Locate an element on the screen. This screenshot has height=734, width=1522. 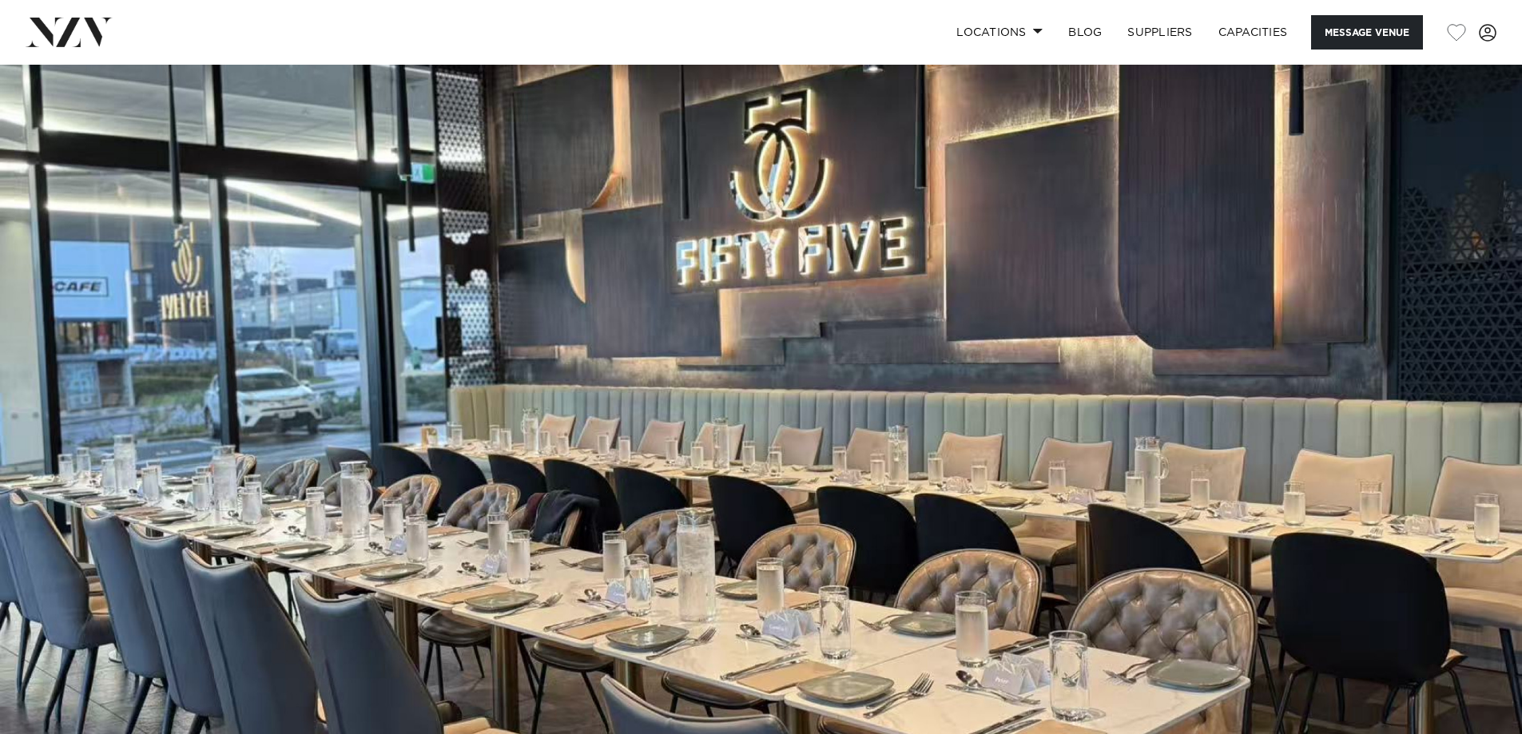
a: Locations is located at coordinates (999, 32).